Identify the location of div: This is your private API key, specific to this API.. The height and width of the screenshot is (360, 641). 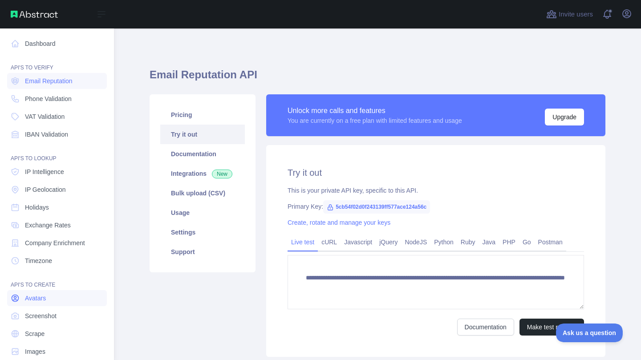
(436, 191).